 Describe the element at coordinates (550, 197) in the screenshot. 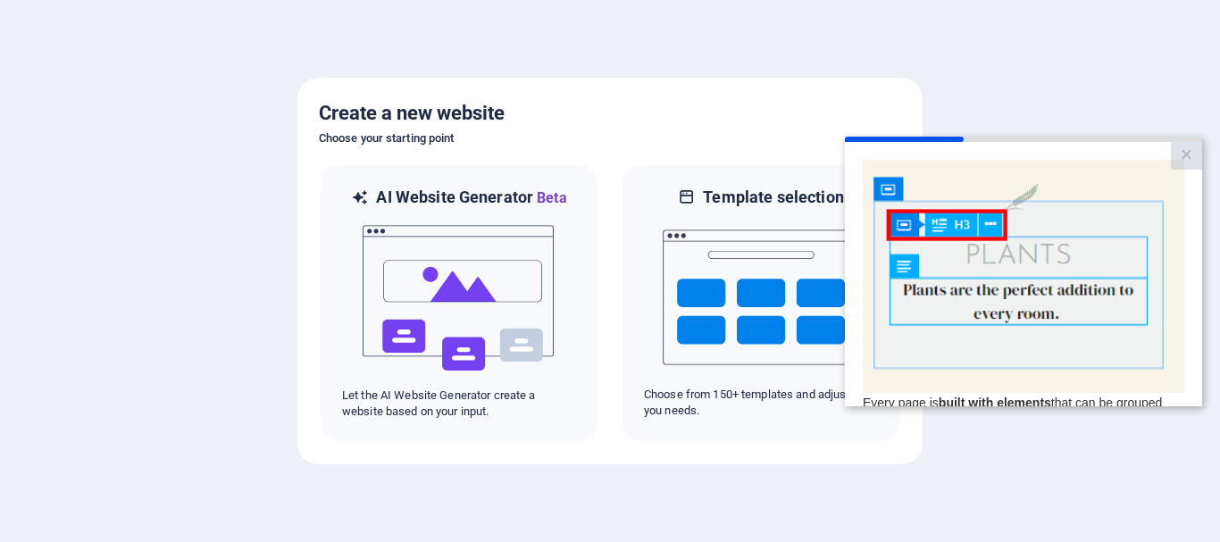

I see `span: Beta` at that location.